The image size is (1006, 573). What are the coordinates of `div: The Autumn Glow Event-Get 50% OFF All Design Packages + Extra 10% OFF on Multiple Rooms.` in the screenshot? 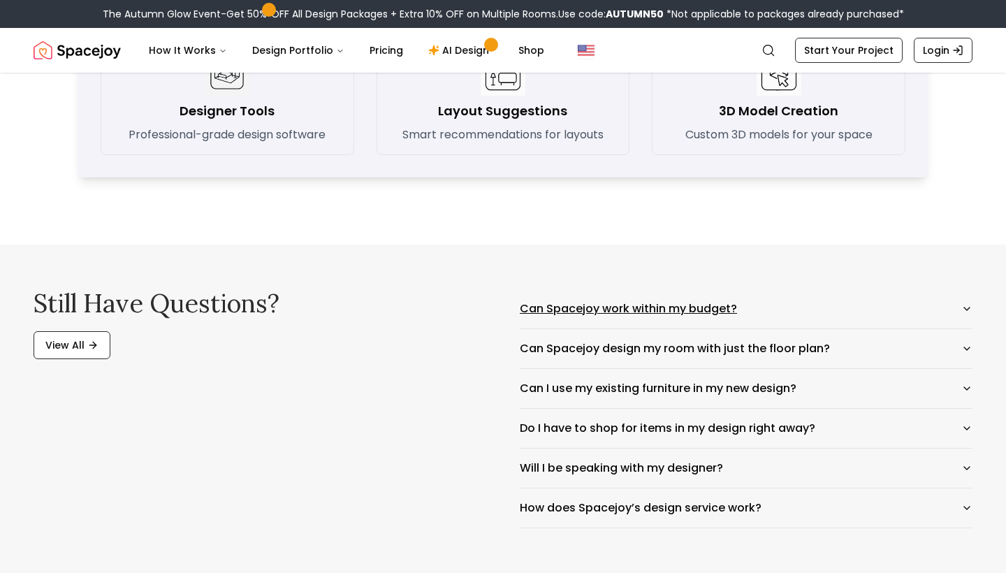 It's located at (503, 14).